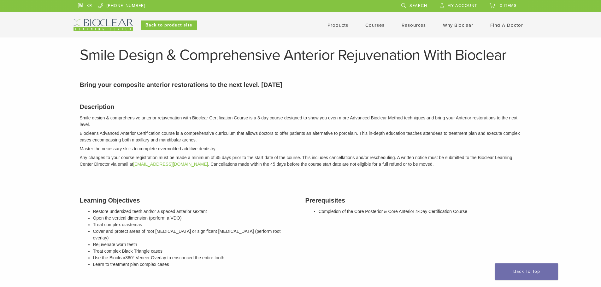  What do you see at coordinates (194, 258) in the screenshot?
I see `li: Use the Bioclear` at bounding box center [194, 258].